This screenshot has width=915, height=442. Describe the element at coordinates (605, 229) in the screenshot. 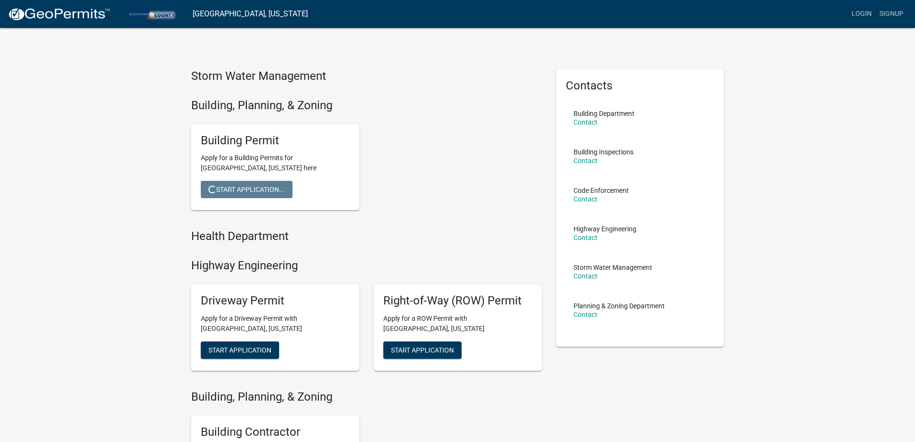

I see `p: Highway Engineering` at that location.